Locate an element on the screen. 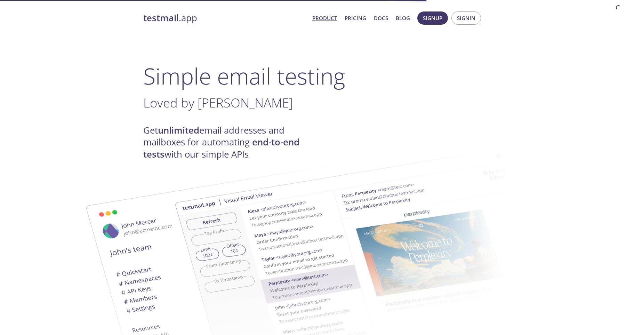  button: Signup is located at coordinates (433, 18).